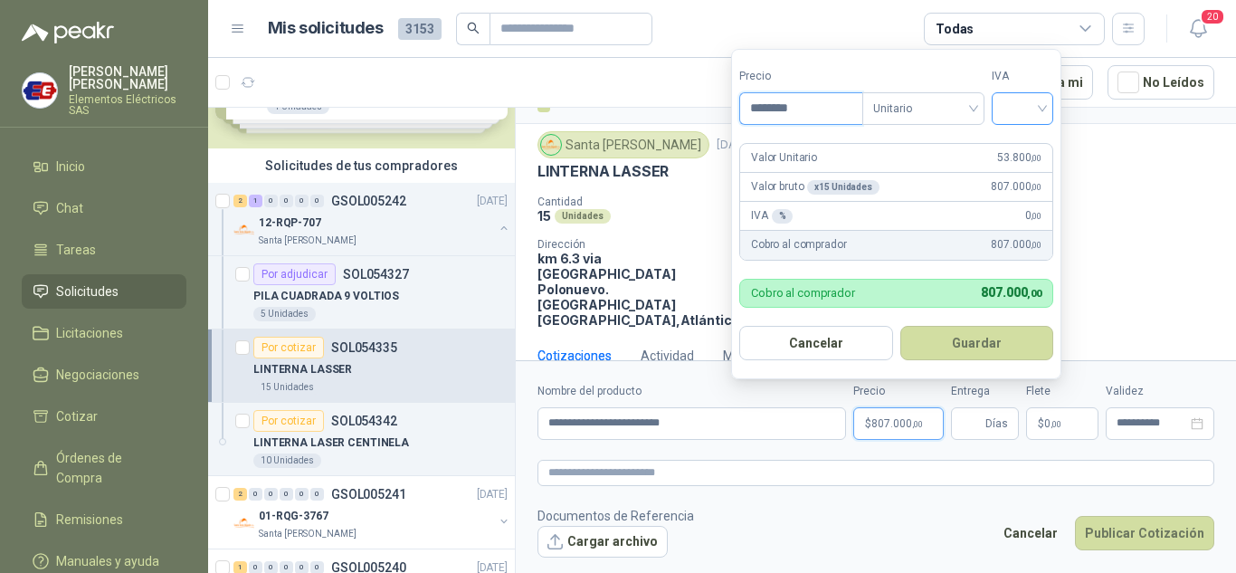  What do you see at coordinates (104, 468) in the screenshot?
I see `a: Órdenes de Compra` at bounding box center [104, 468].